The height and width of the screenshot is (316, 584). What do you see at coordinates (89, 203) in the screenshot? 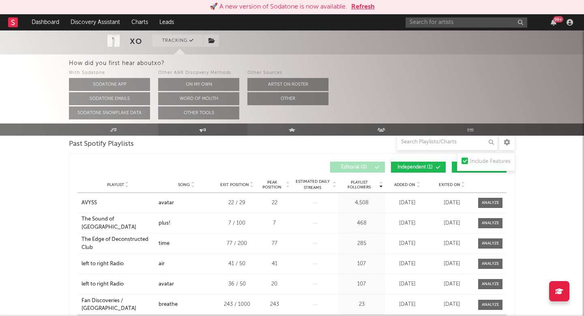
I see `div: AVYSS` at bounding box center [89, 203].